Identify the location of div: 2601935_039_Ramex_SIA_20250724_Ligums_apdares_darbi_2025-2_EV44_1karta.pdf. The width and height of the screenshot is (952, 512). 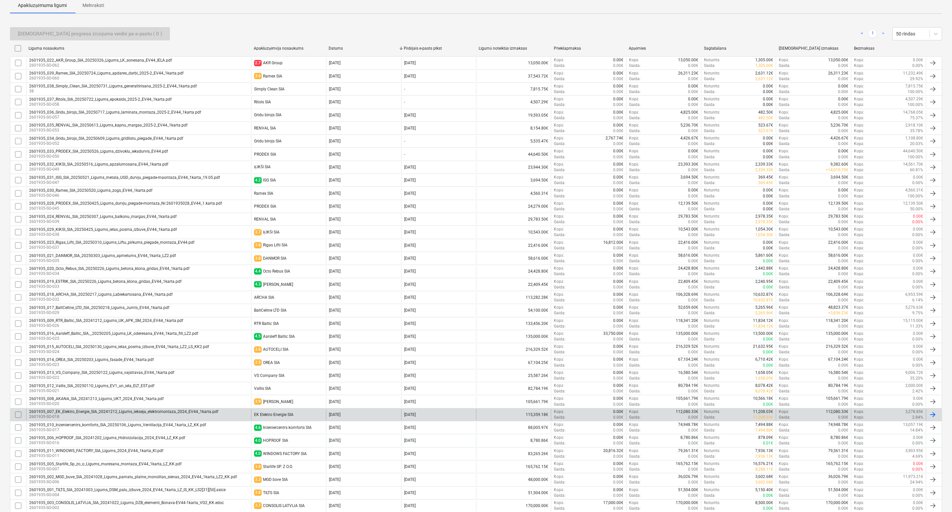
(106, 73).